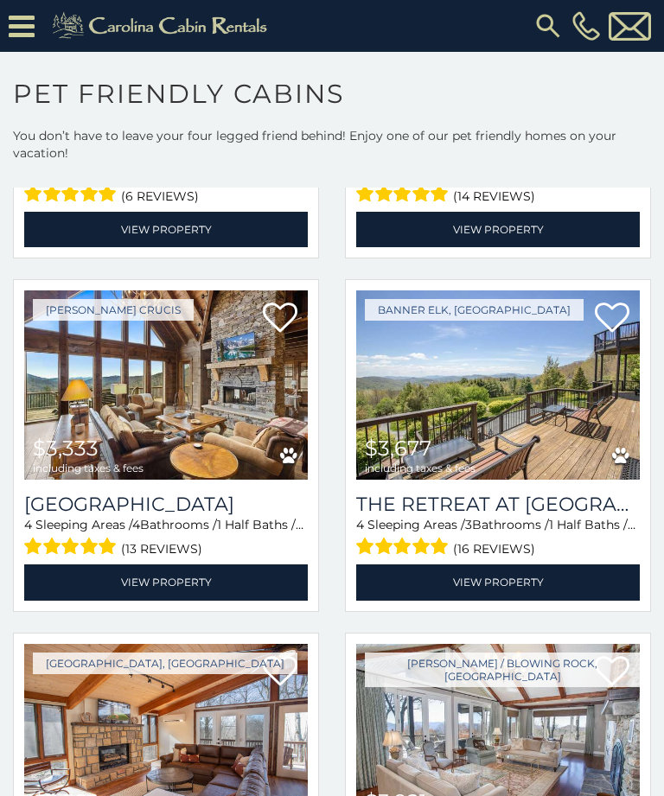  What do you see at coordinates (166, 385) in the screenshot?
I see `img: Cucumber Tree Lodge` at bounding box center [166, 385].